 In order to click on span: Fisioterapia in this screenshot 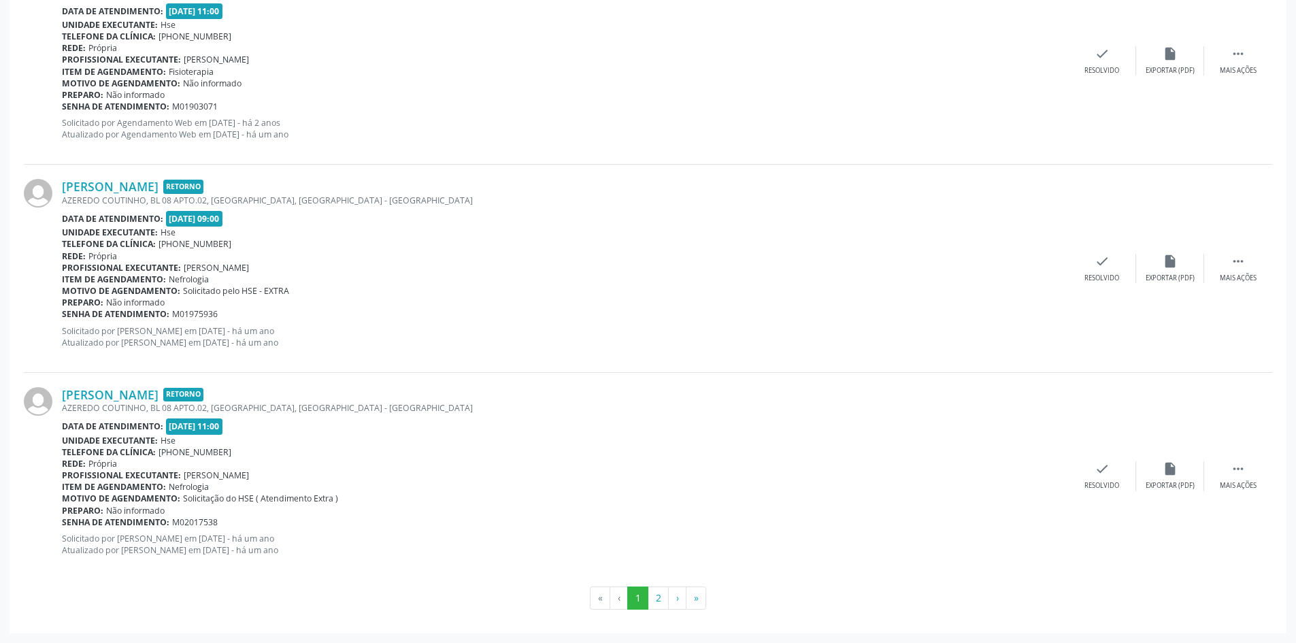, I will do `click(191, 71)`.